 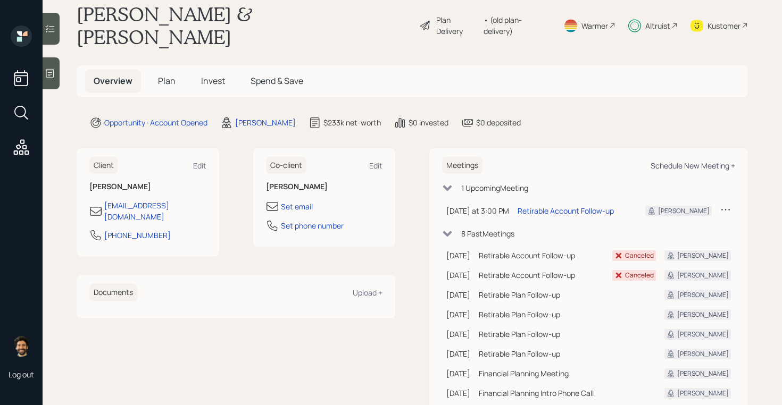 What do you see at coordinates (21, 346) in the screenshot?
I see `img: eric-schwartz-headshot.png` at bounding box center [21, 346].